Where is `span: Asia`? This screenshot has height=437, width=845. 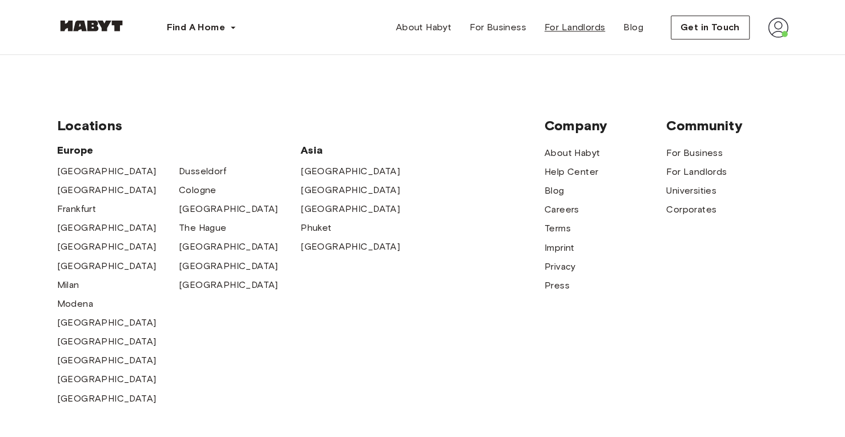
span: Asia is located at coordinates (361, 150).